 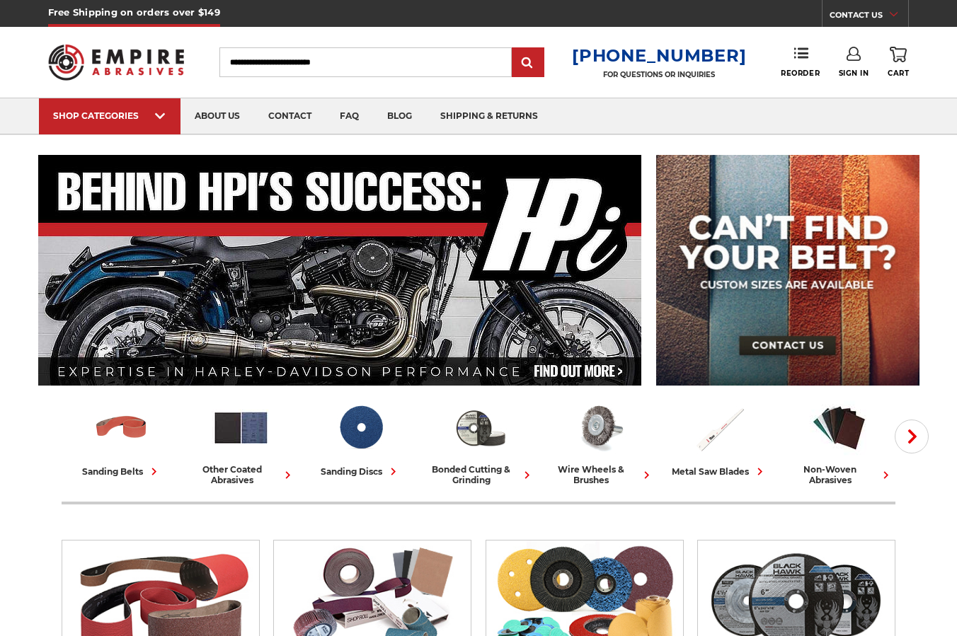 I want to click on a: blog, so click(x=399, y=116).